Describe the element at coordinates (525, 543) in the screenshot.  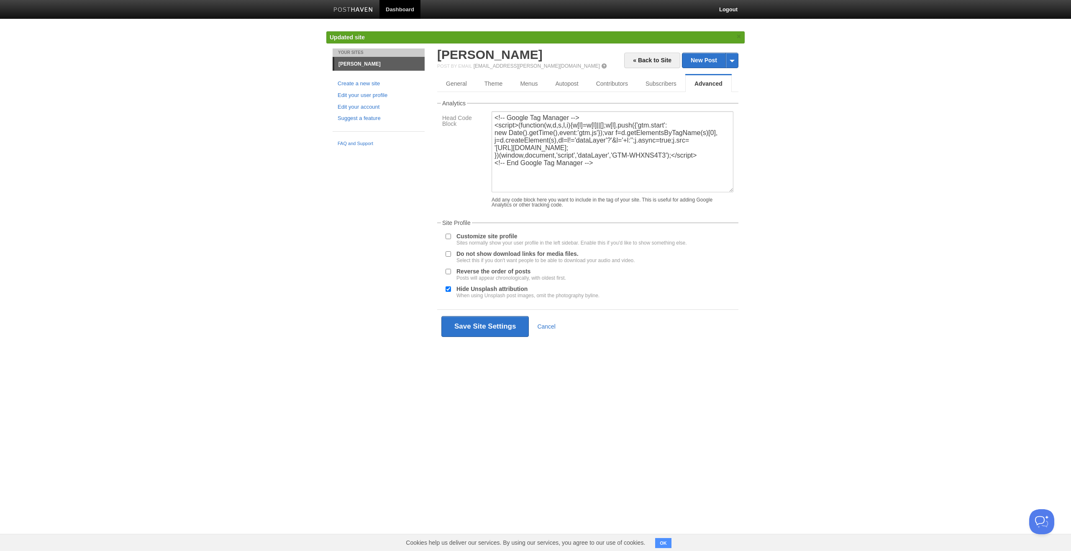
I see `span: Cookies help us deliver our services. By using our services, you agree to our use of cookies.` at that location.